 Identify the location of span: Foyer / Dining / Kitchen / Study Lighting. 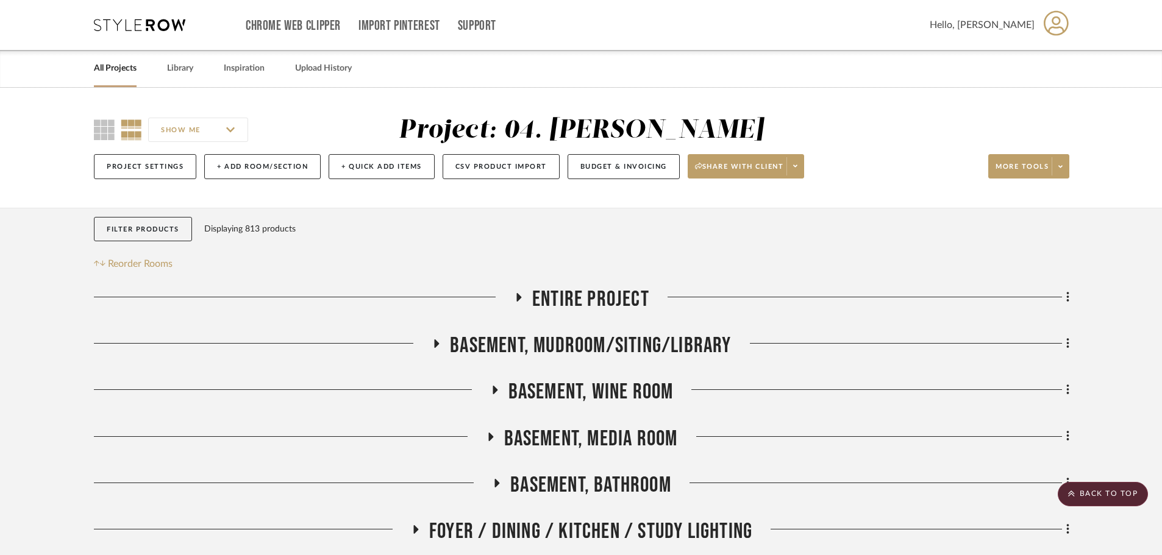
(591, 532).